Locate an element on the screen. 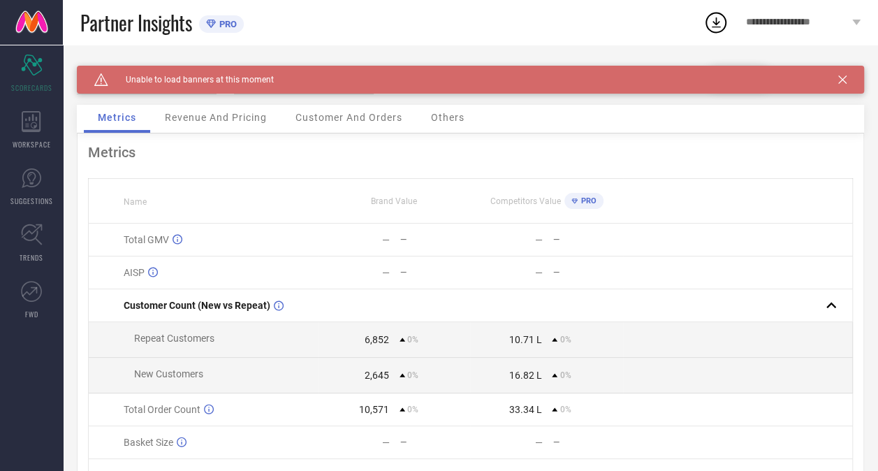 The height and width of the screenshot is (471, 878). span: Partner Insights is located at coordinates (136, 22).